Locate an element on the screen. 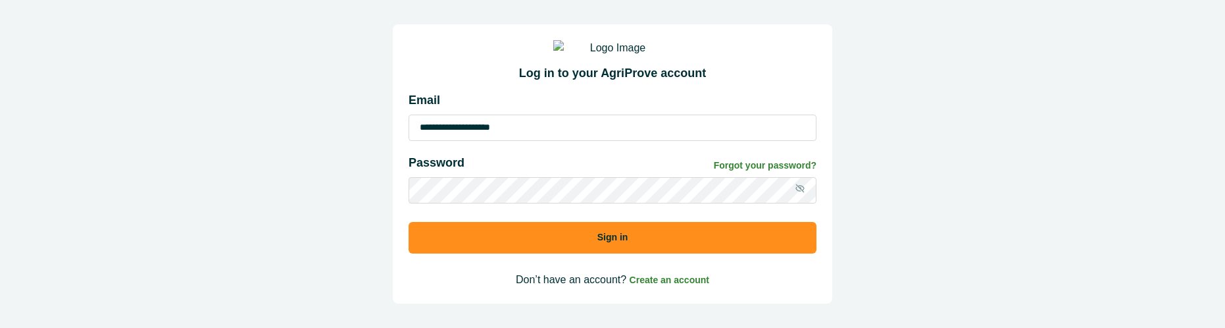 Image resolution: width=1225 pixels, height=328 pixels. button: Sign in is located at coordinates (613, 238).